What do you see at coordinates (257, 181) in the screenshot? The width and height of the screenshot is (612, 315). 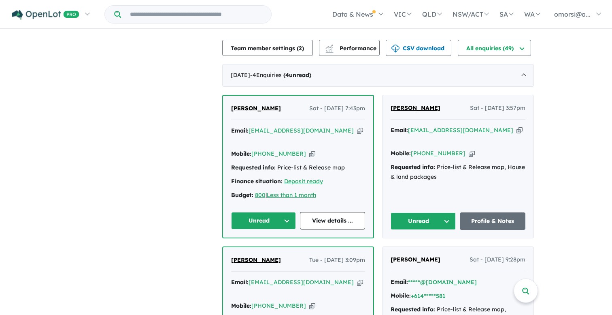 I see `strong: Finance situation:` at bounding box center [257, 181].